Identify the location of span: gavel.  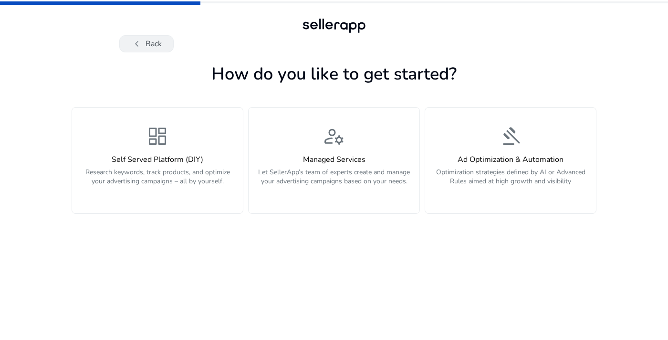
(510, 136).